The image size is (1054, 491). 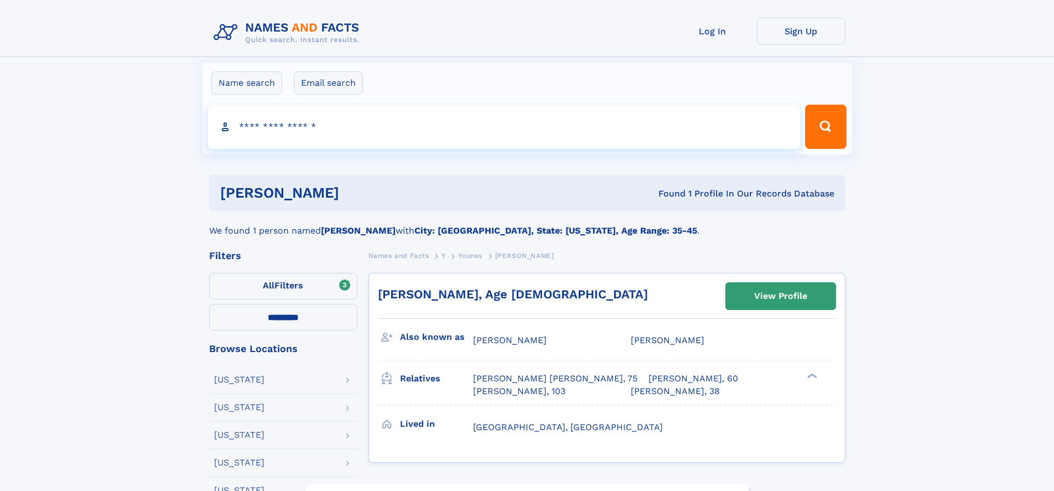 I want to click on label: Email search, so click(x=328, y=83).